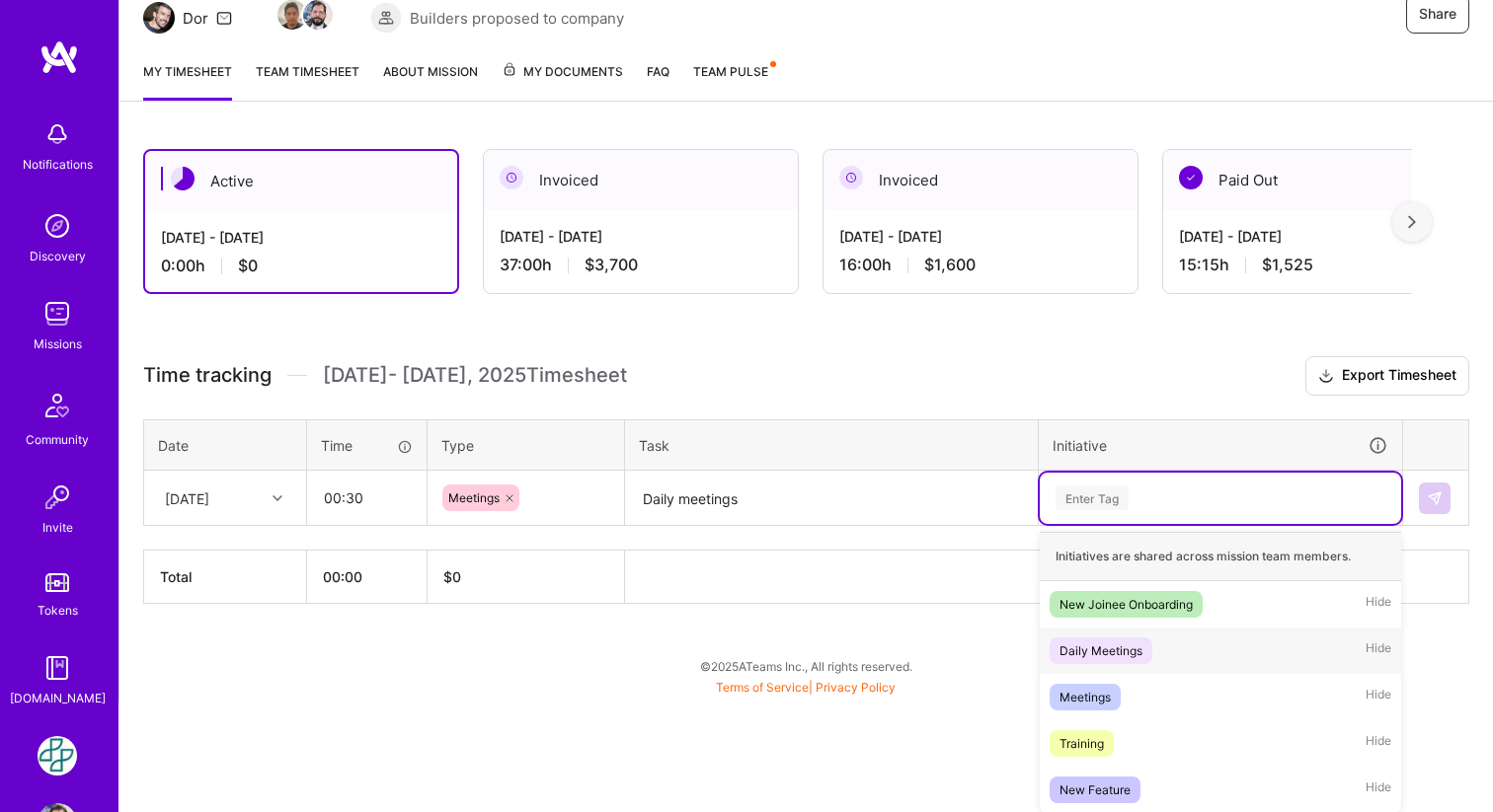 The image size is (1493, 812). What do you see at coordinates (57, 610) in the screenshot?
I see `div: Tokens` at bounding box center [57, 610].